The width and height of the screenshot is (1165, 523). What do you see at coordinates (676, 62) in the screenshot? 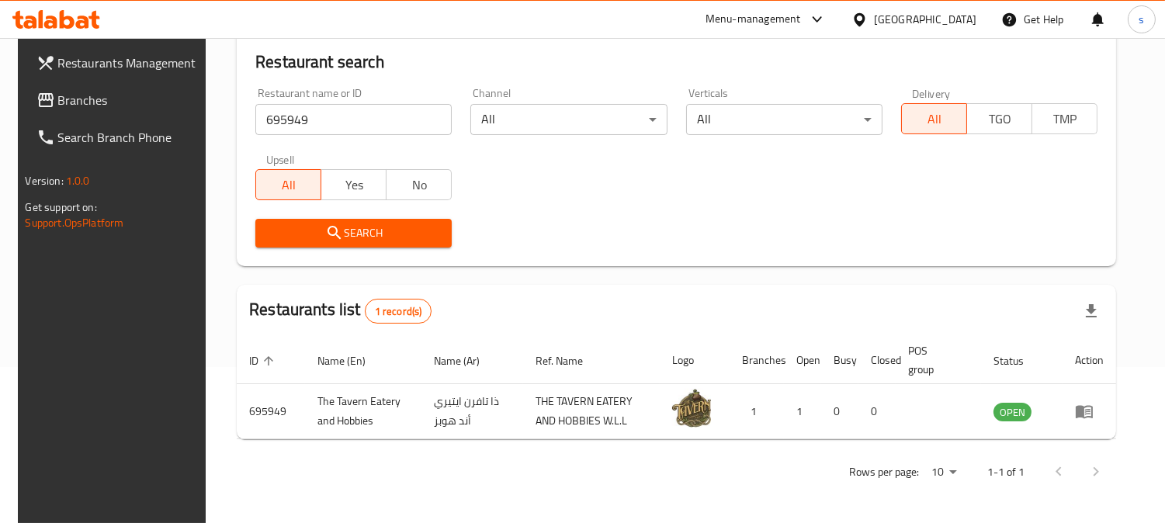
I see `h2: Restaurant search` at bounding box center [676, 62].